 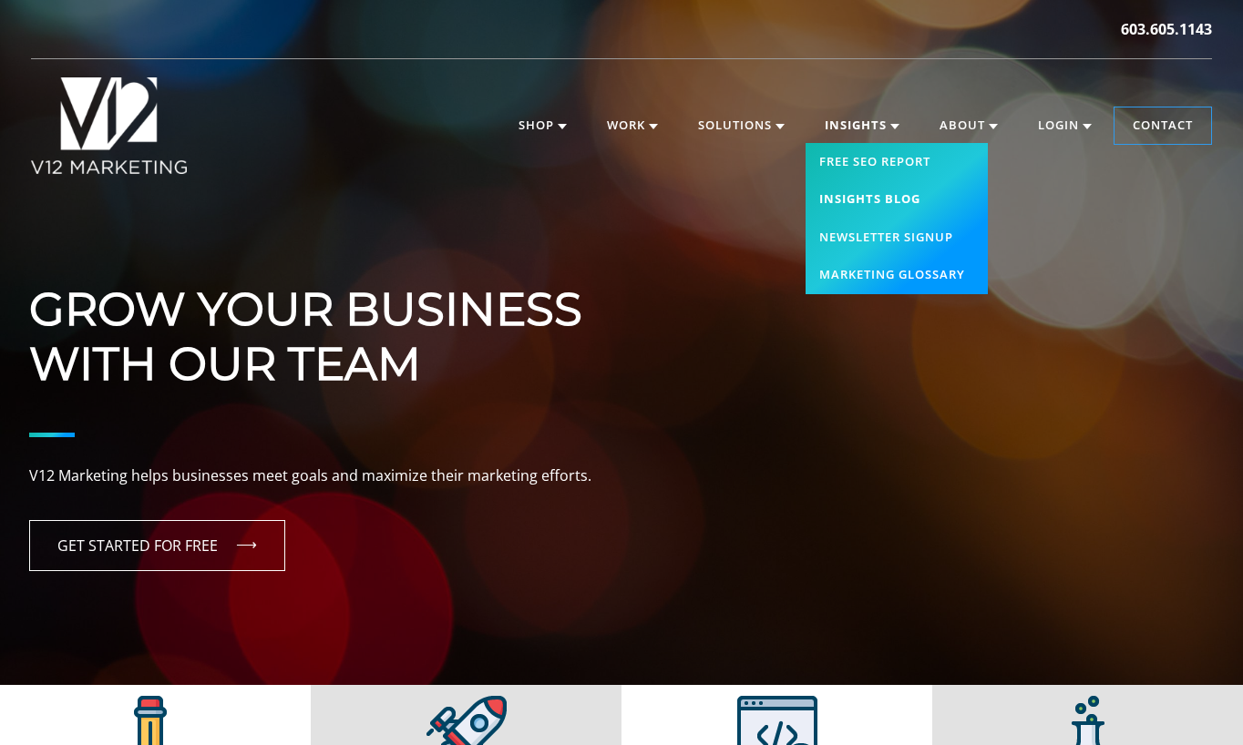 What do you see at coordinates (621, 477) in the screenshot?
I see `p: V12 Marketing helps businesses meet goals and maximize their marketing efforts.` at bounding box center [621, 477].